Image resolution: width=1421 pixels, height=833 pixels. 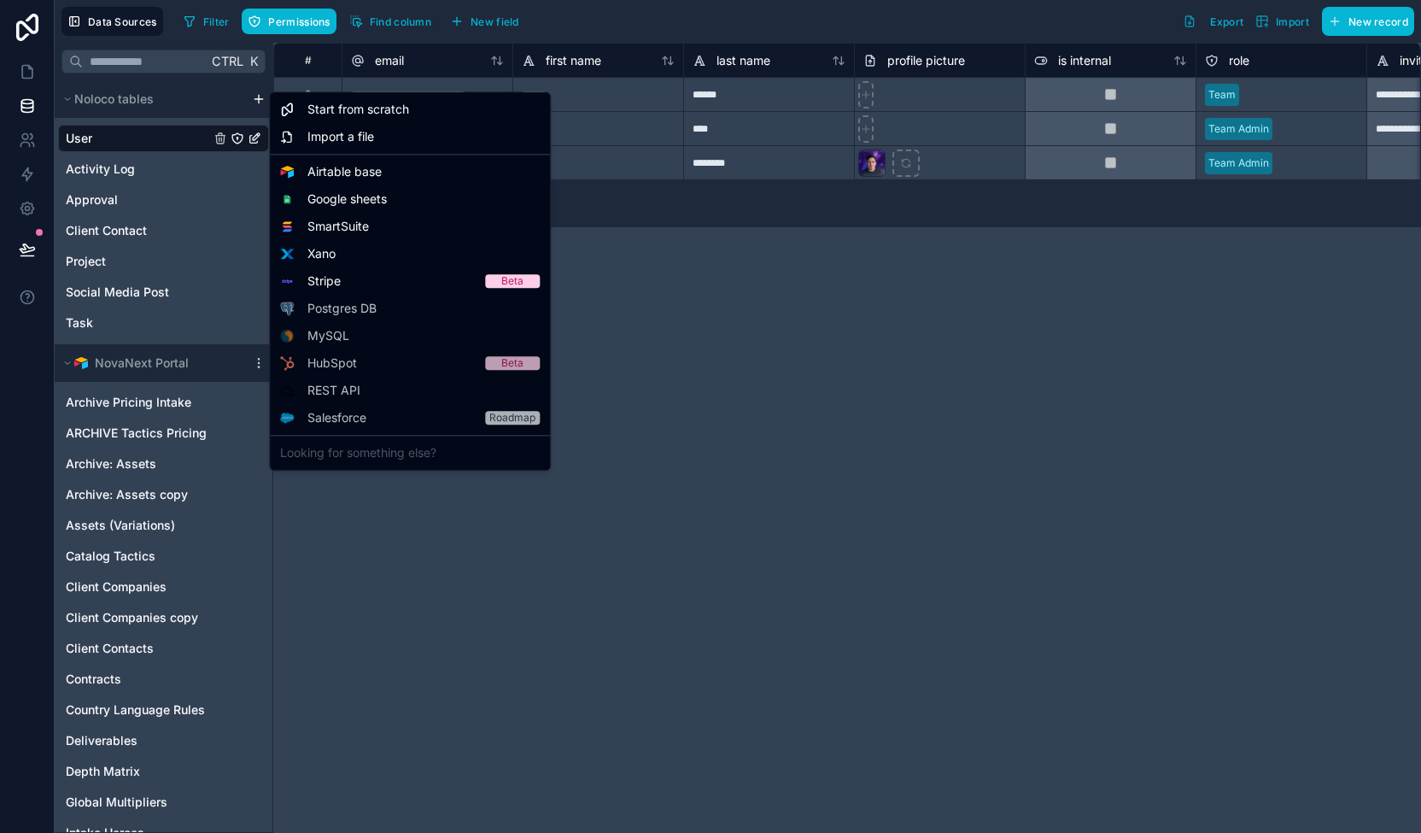 What do you see at coordinates (338, 226) in the screenshot?
I see `span: SmartSuite` at bounding box center [338, 226].